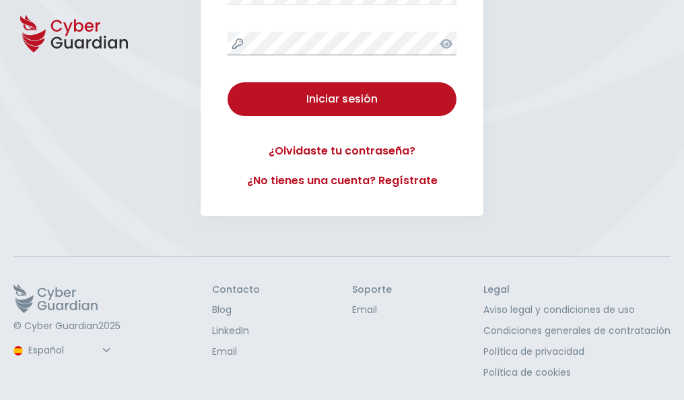 The image size is (684, 400). What do you see at coordinates (577, 290) in the screenshot?
I see `h3: Legal` at bounding box center [577, 290].